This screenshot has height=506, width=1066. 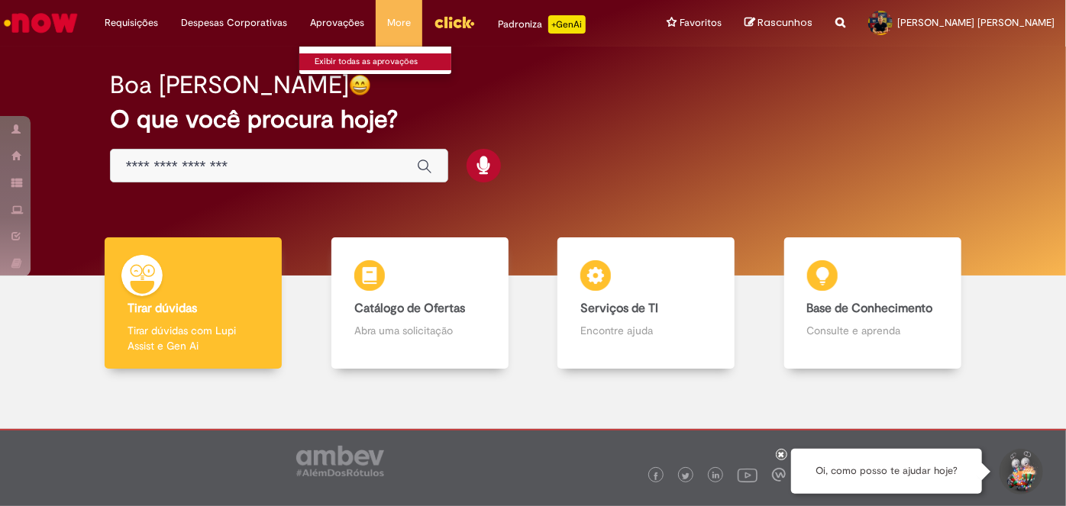 I want to click on b: Base de Conhecimento, so click(x=870, y=309).